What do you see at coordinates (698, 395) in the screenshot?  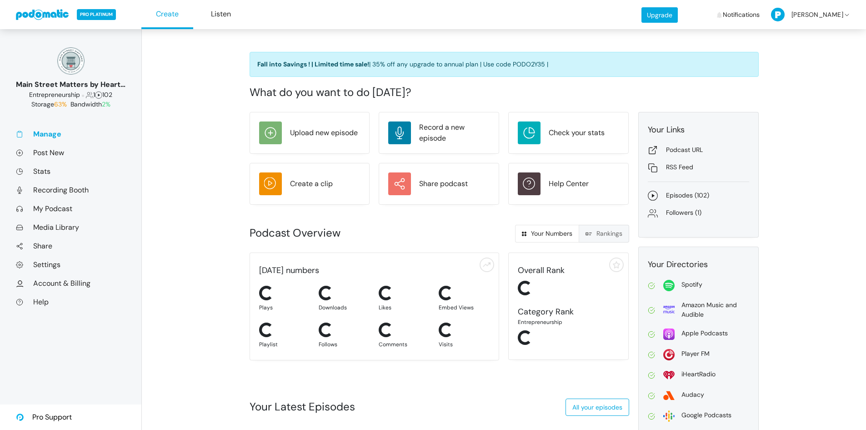 I see `a: Audacy` at bounding box center [698, 395].